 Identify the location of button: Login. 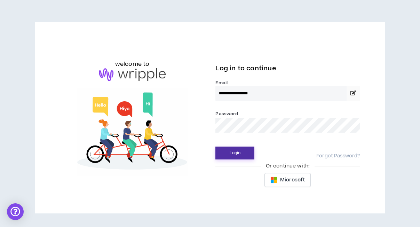
(235, 153).